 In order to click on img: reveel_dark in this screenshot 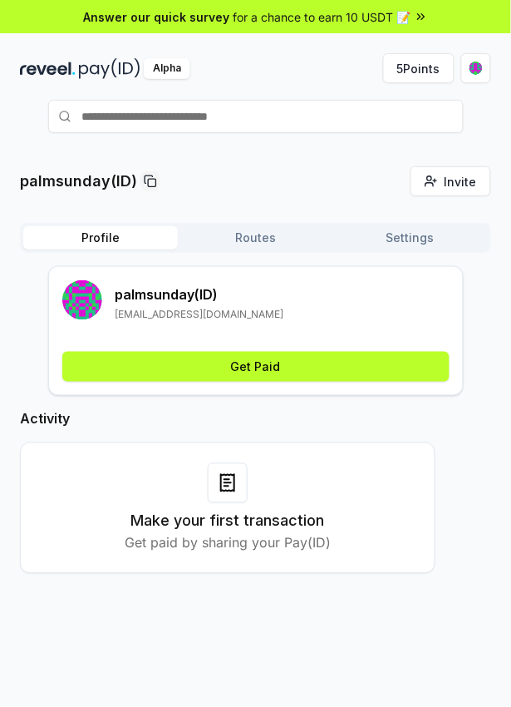, I will do `click(47, 68)`.